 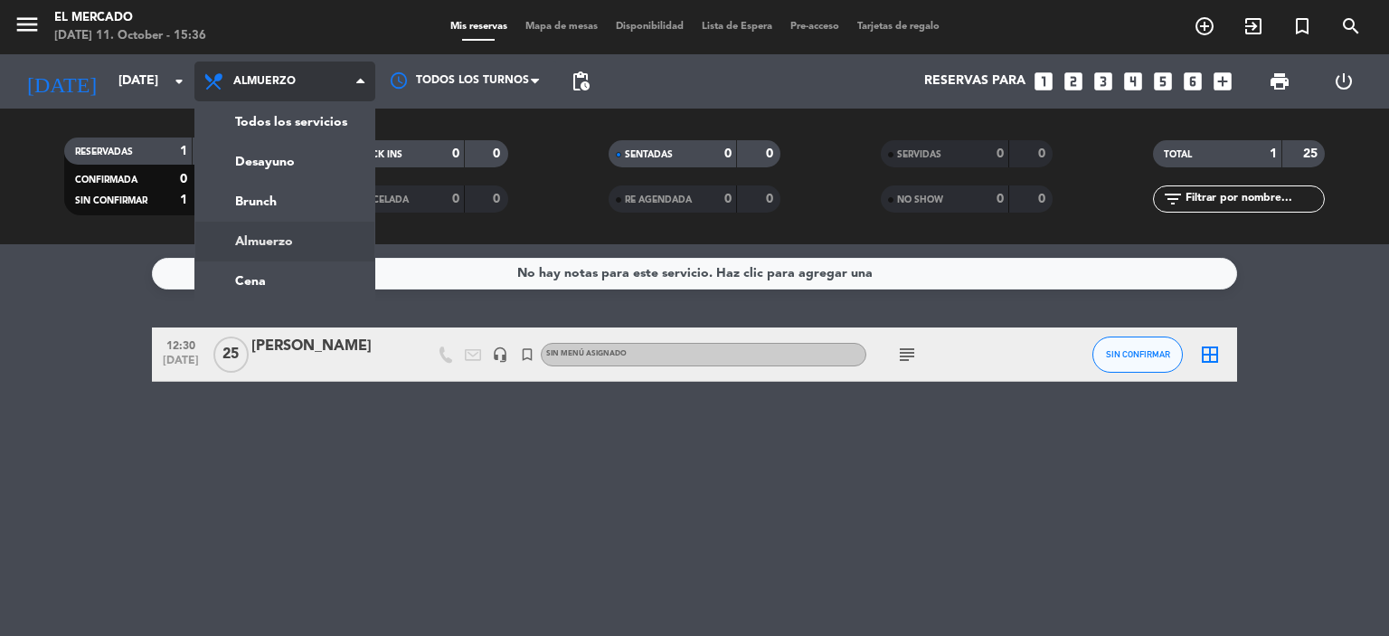 I want to click on span: RESERVADAS, so click(x=104, y=152).